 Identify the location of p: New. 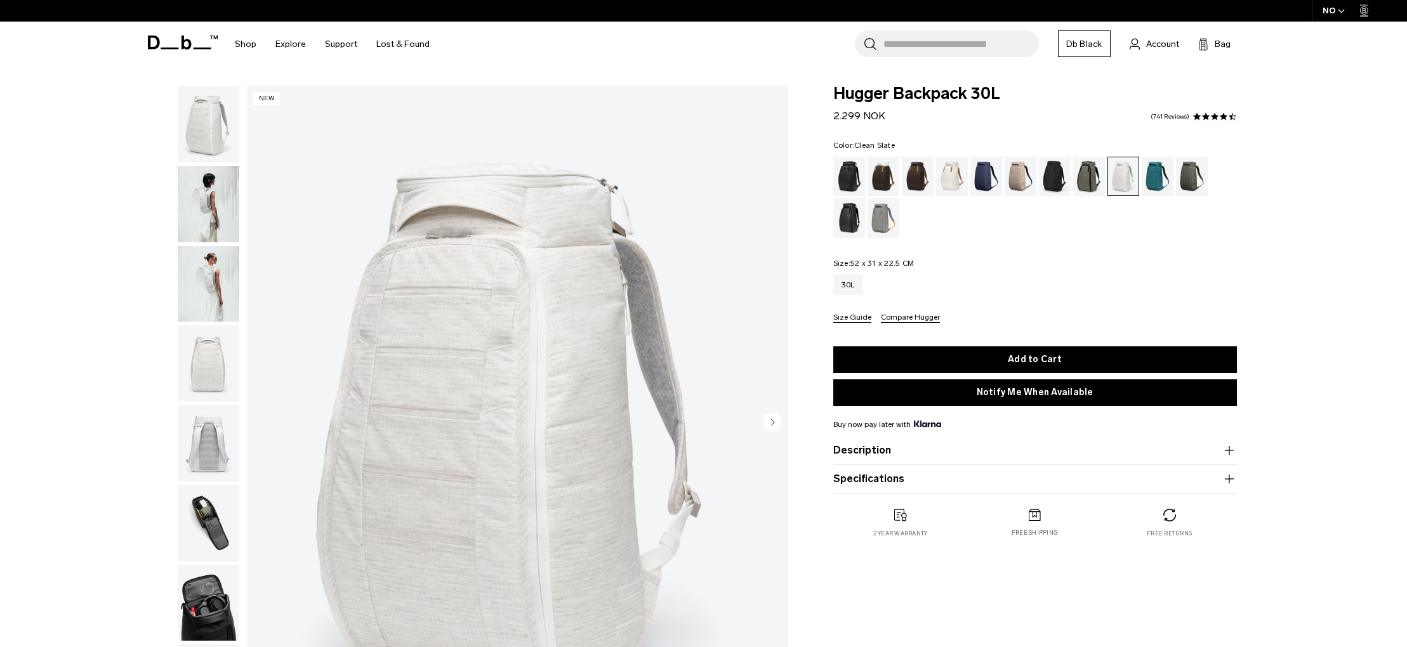
(266, 98).